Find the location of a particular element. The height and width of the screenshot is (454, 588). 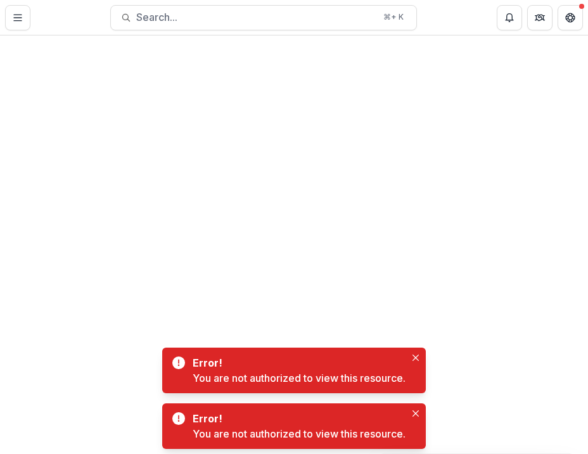

button: Get Help is located at coordinates (570, 18).